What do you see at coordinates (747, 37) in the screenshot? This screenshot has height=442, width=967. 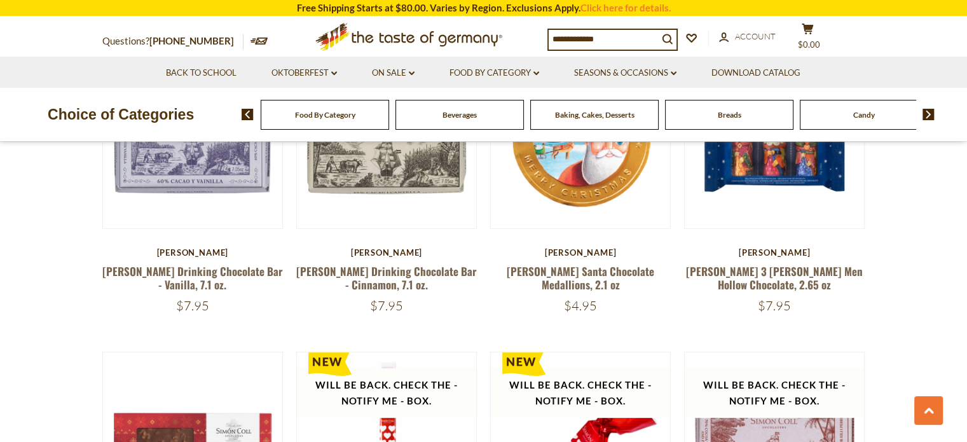 I see `a: Account` at bounding box center [747, 37].